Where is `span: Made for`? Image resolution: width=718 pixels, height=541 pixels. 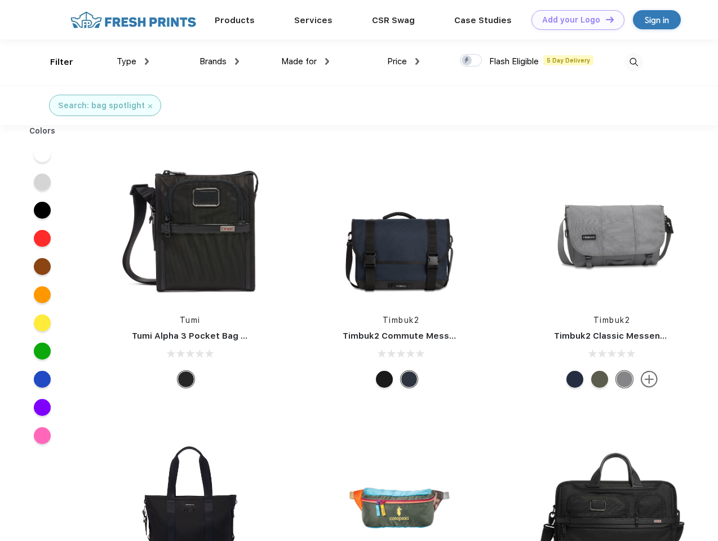 span: Made for is located at coordinates (299, 61).